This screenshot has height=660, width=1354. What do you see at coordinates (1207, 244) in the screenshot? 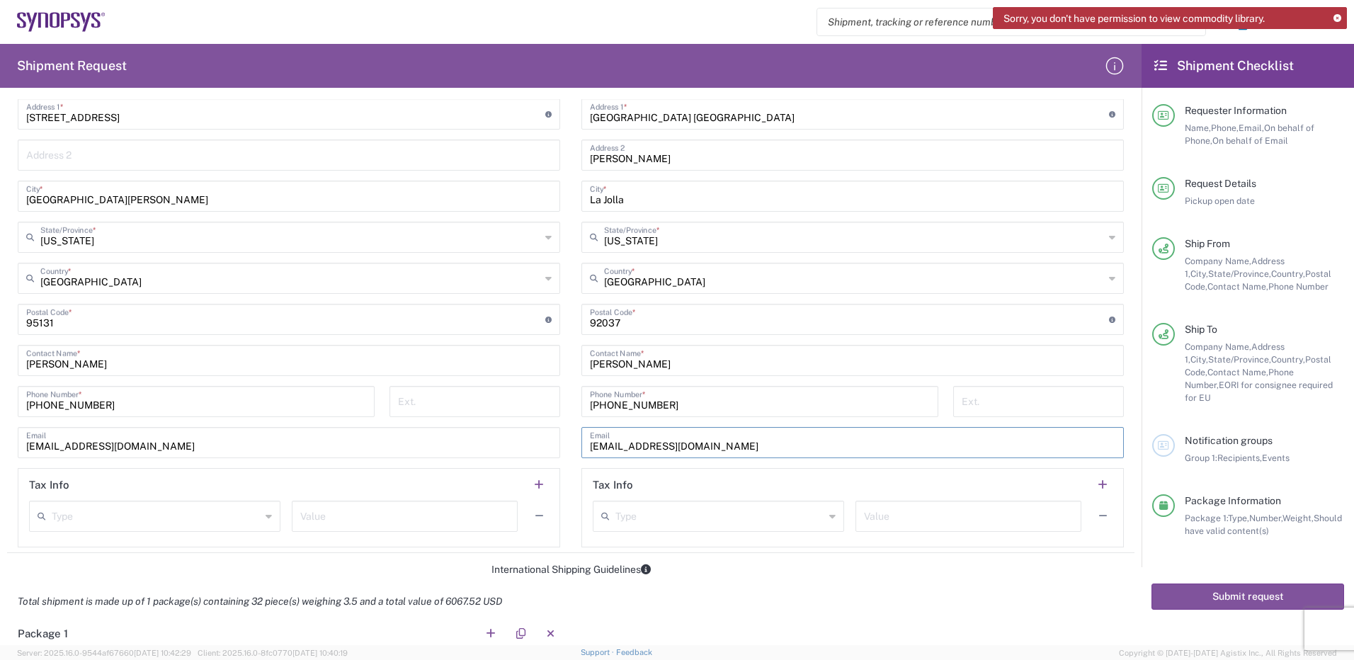
I see `span: Ship From` at bounding box center [1207, 244].